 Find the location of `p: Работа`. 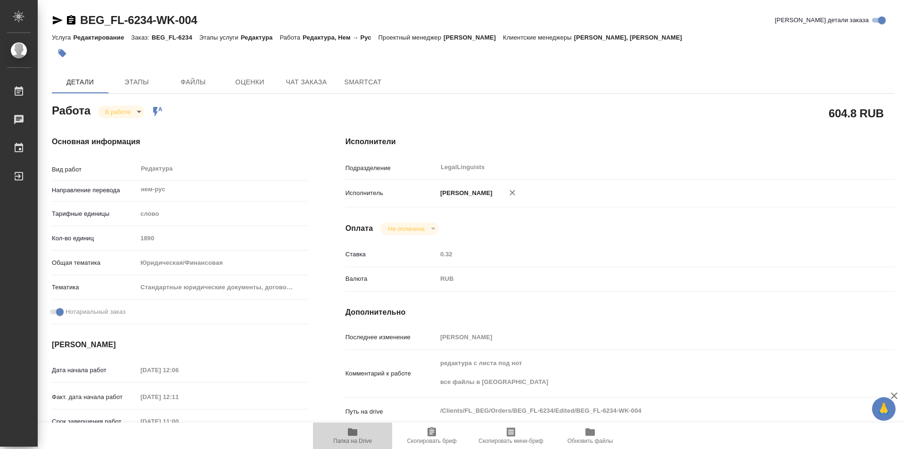

p: Работа is located at coordinates (291, 37).